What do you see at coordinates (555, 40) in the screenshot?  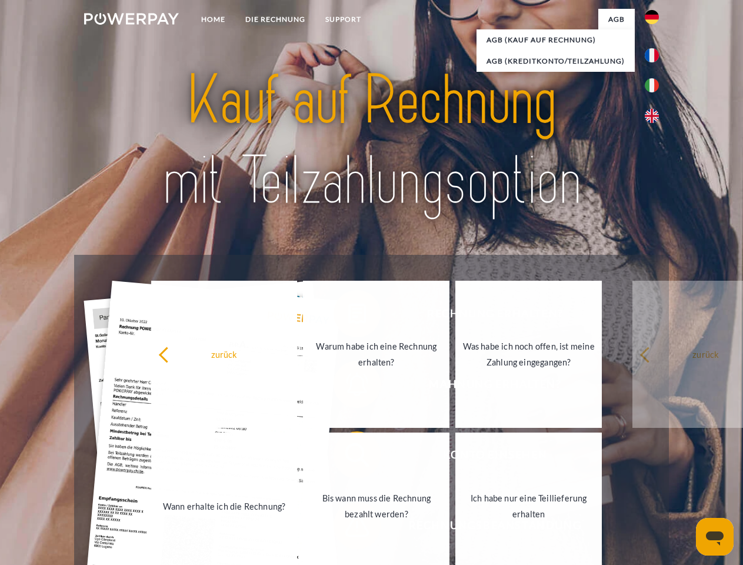 I see `a: AGB (Kauf auf Rechnung)` at bounding box center [555, 40].